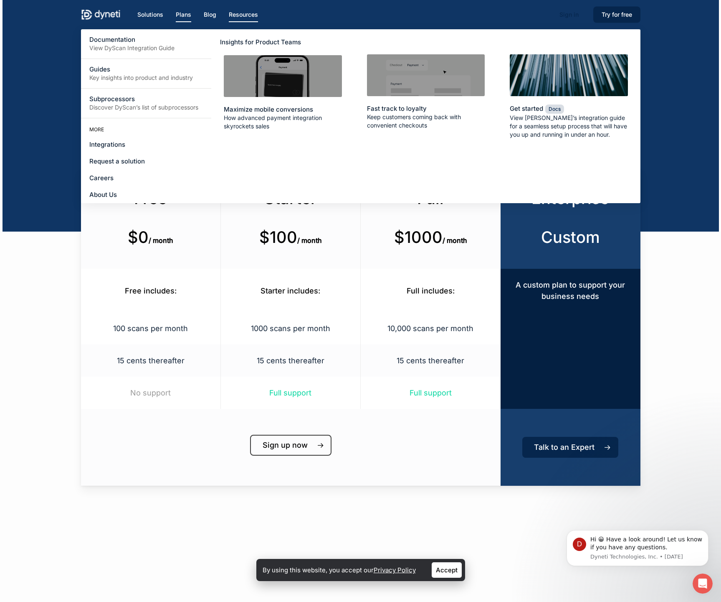 Image resolution: width=721 pixels, height=602 pixels. Describe the element at coordinates (285, 445) in the screenshot. I see `span: Sign up now` at that location.